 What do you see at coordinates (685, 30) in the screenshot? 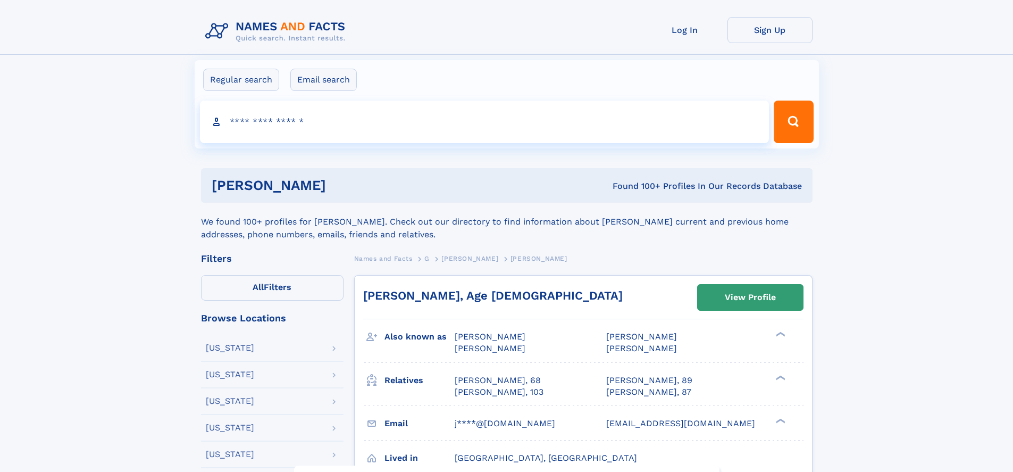
I see `a: Log In` at bounding box center [685, 30].